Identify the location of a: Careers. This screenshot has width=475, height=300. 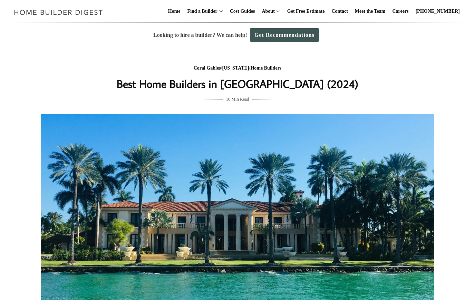
(400, 11).